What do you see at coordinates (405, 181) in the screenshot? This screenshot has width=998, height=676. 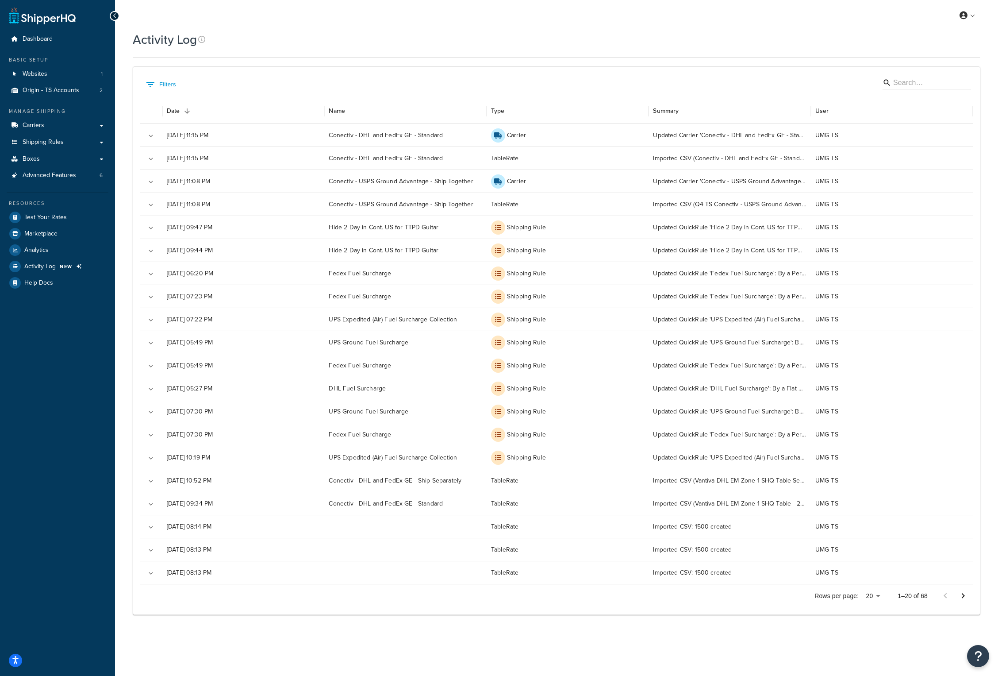 I see `div: Conectiv - USPS Ground Advantage - Ship Together` at bounding box center [405, 181].